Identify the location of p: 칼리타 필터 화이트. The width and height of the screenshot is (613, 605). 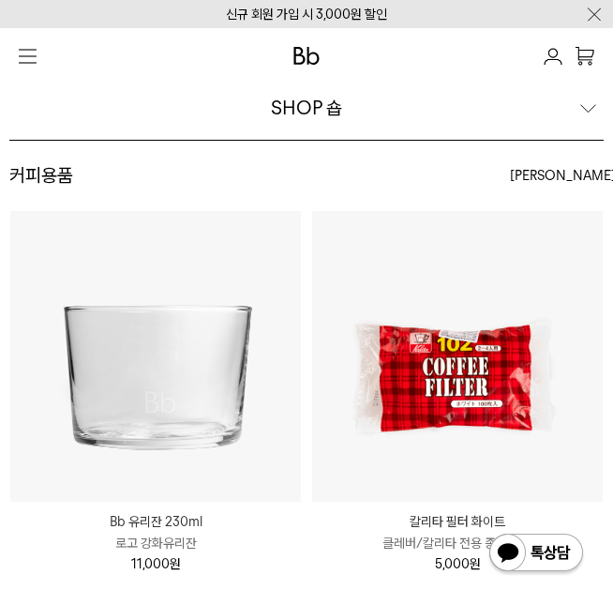
(457, 521).